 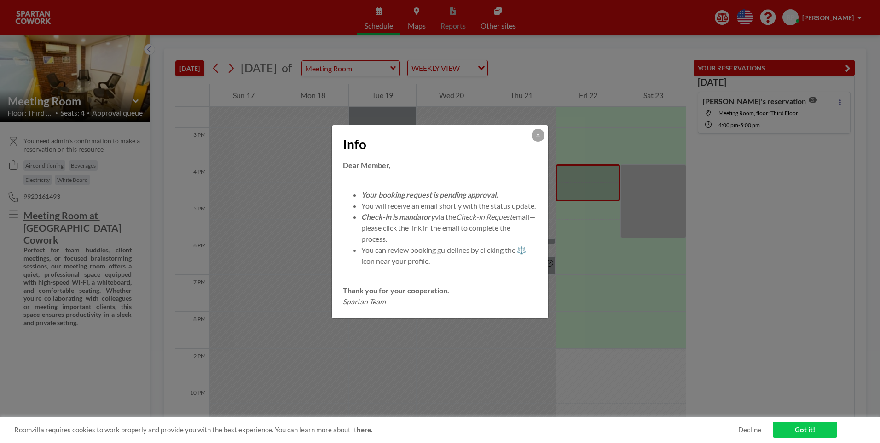 I want to click on em: Check-in Request, so click(x=484, y=216).